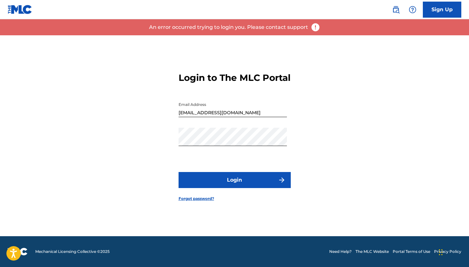 This screenshot has width=469, height=267. What do you see at coordinates (20, 9) in the screenshot?
I see `img: MLC Logo` at bounding box center [20, 9].